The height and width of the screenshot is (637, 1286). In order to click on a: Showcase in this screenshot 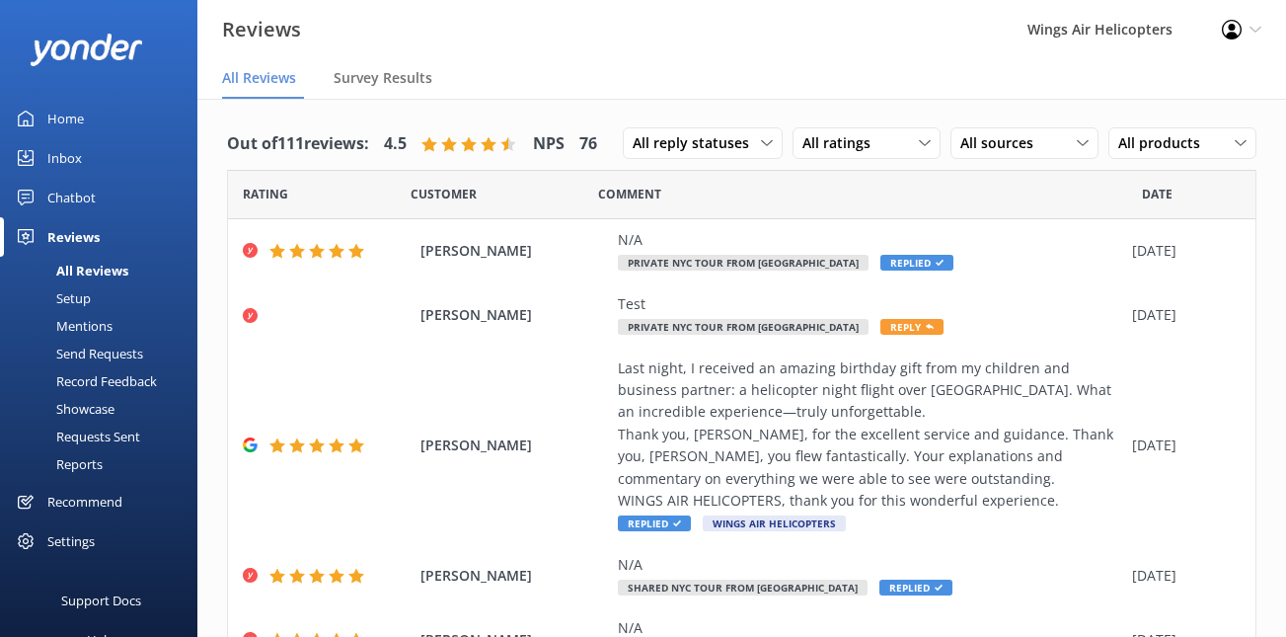, I will do `click(105, 409)`.